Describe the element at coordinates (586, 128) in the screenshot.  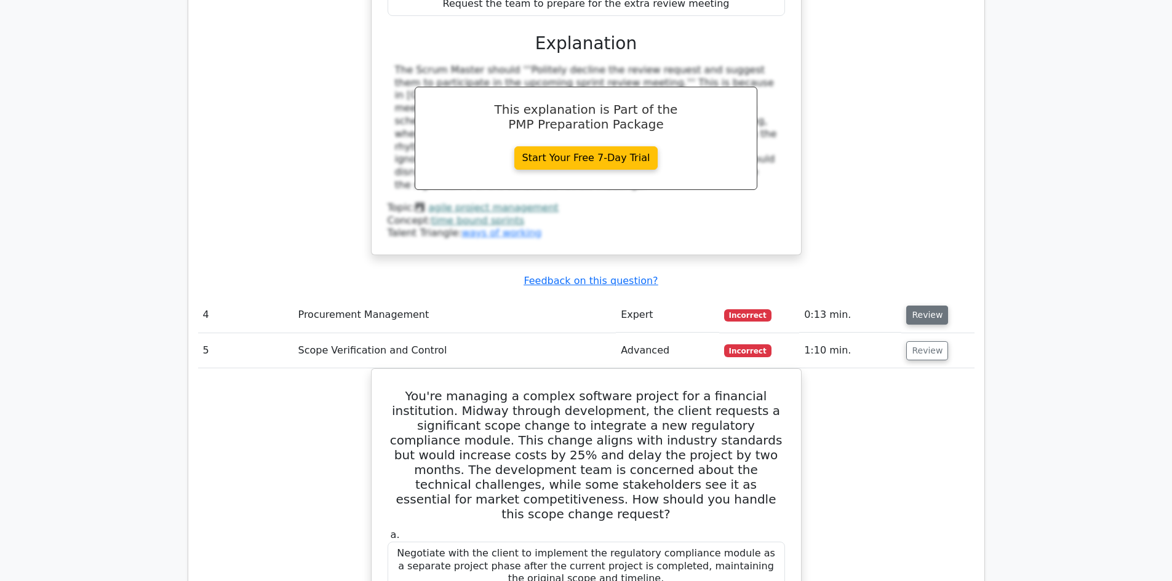
I see `div: The Scrum Master should '''Politely decline the review request and suggest them to participate in...` at that location.